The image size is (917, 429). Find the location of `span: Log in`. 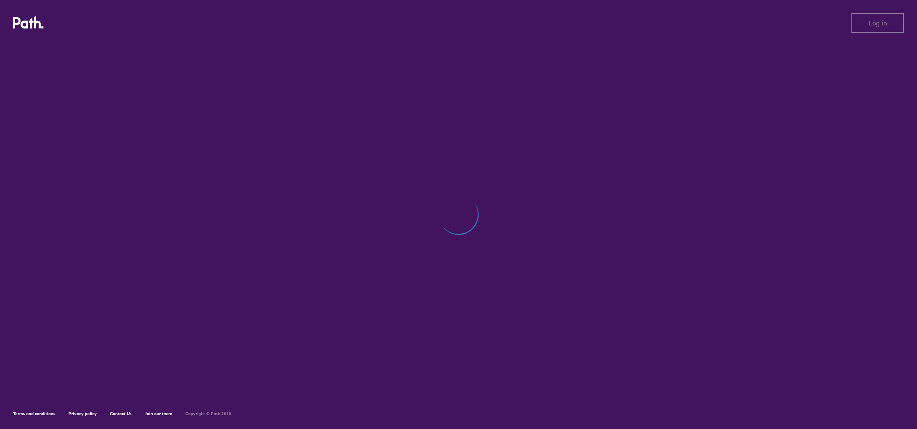

span: Log in is located at coordinates (877, 23).